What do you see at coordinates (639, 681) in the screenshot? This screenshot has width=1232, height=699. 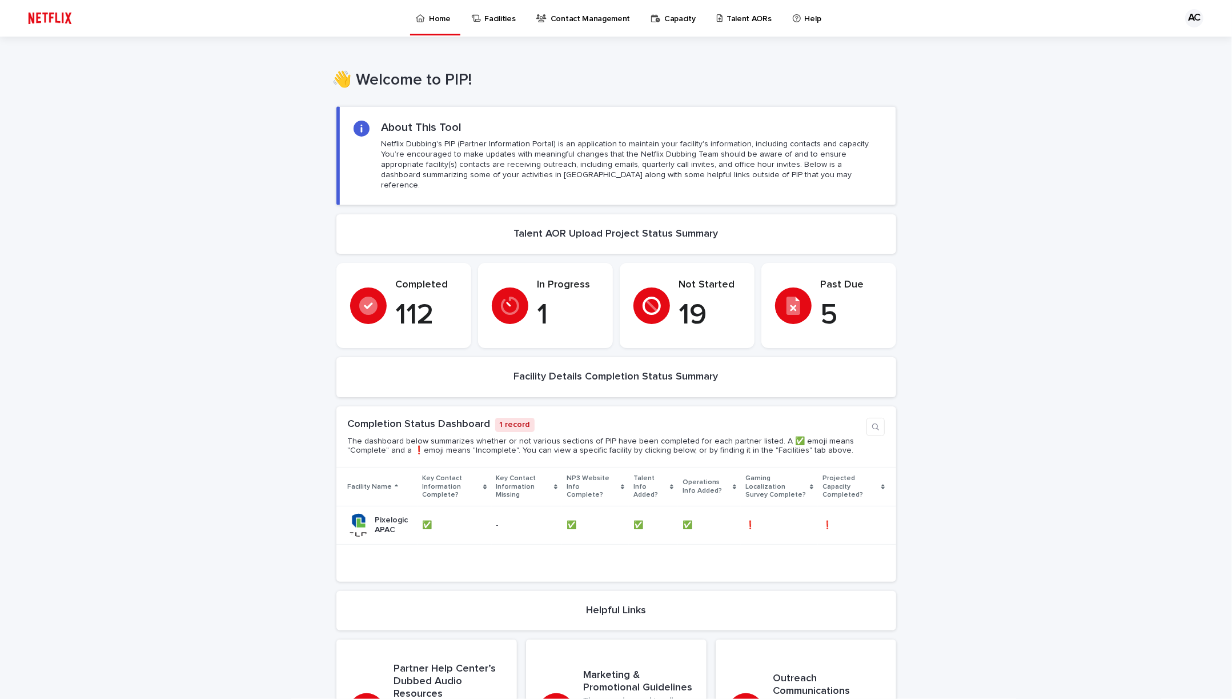 I see `h3: Marketing & Promotional Guidelines` at bounding box center [639, 681].